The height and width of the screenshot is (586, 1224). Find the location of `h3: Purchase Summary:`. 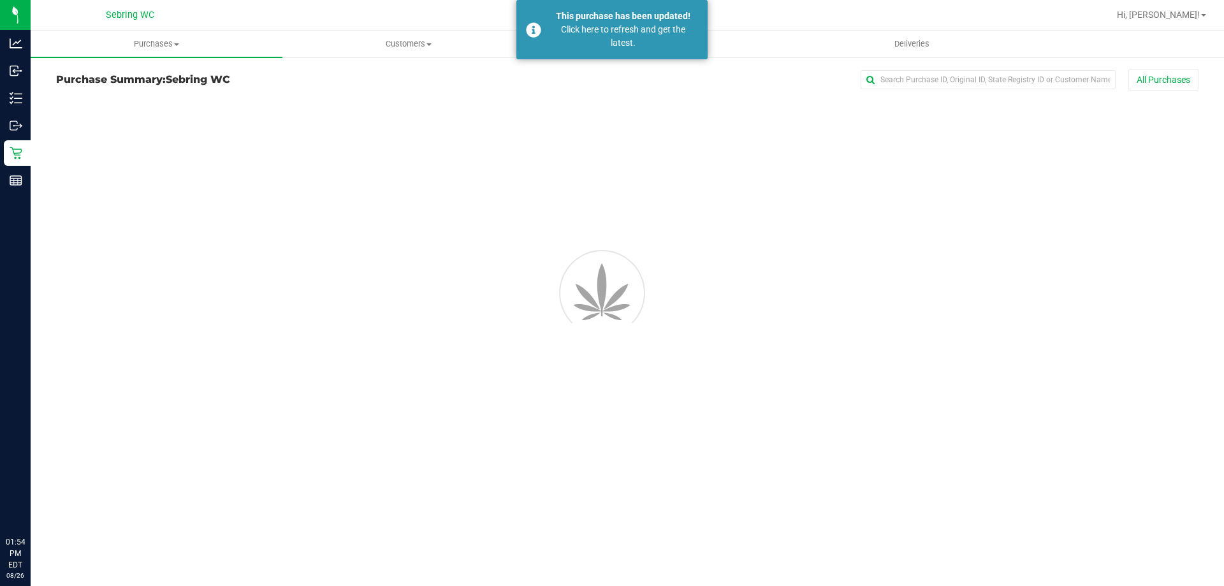

h3: Purchase Summary: is located at coordinates (246, 80).